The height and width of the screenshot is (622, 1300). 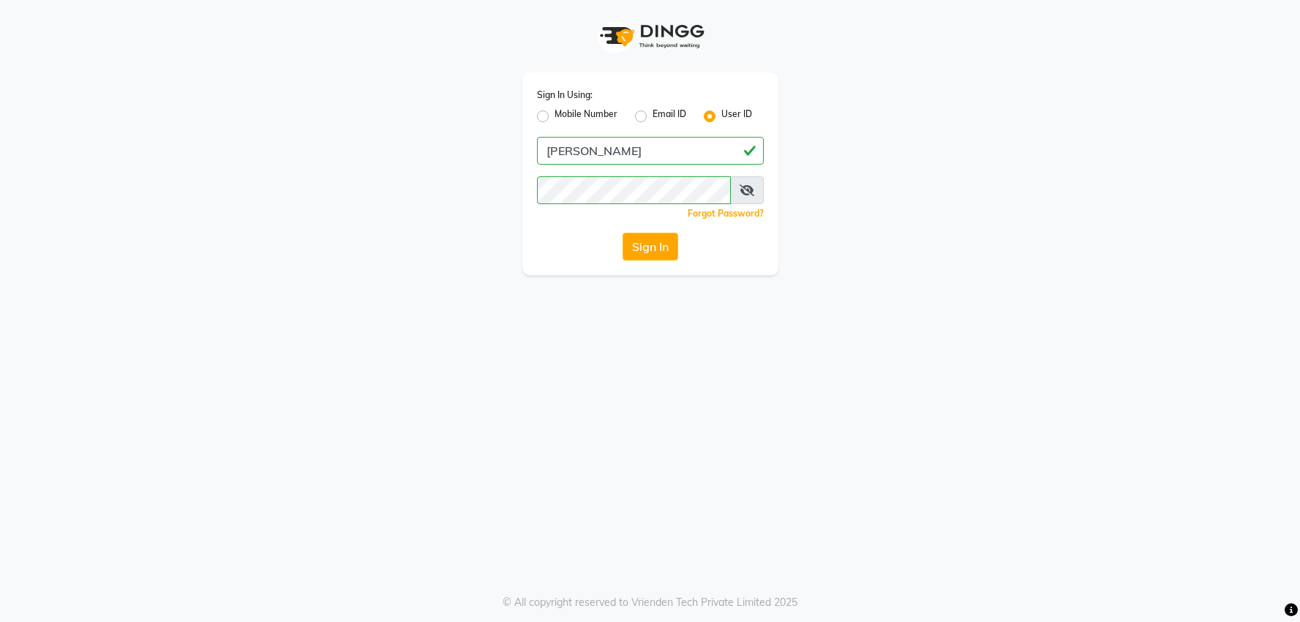 What do you see at coordinates (565, 95) in the screenshot?
I see `label: Sign In Using:` at bounding box center [565, 95].